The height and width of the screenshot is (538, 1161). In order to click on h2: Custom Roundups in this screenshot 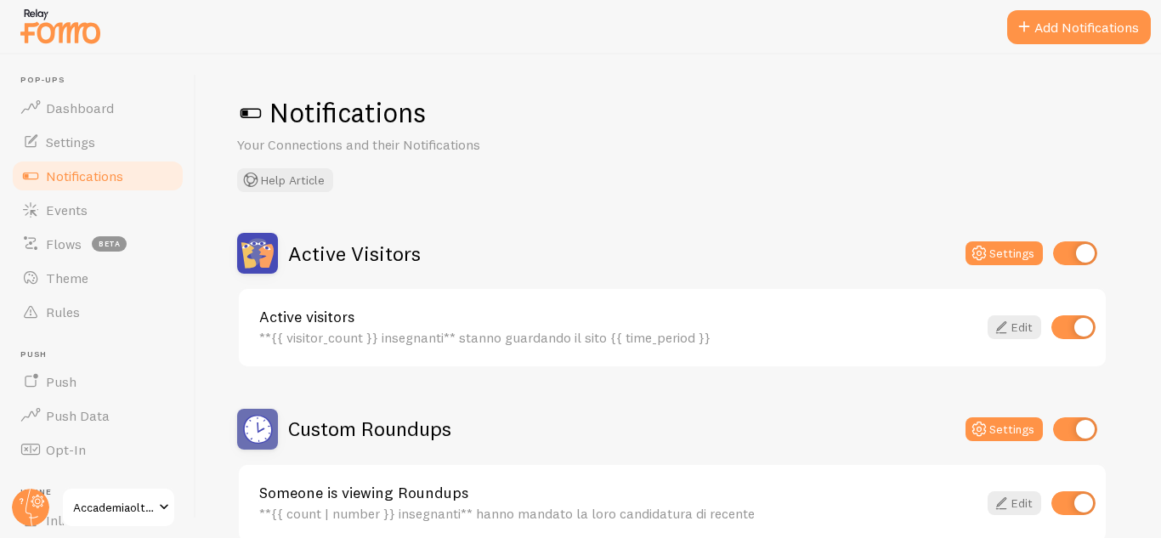, I will do `click(370, 428)`.